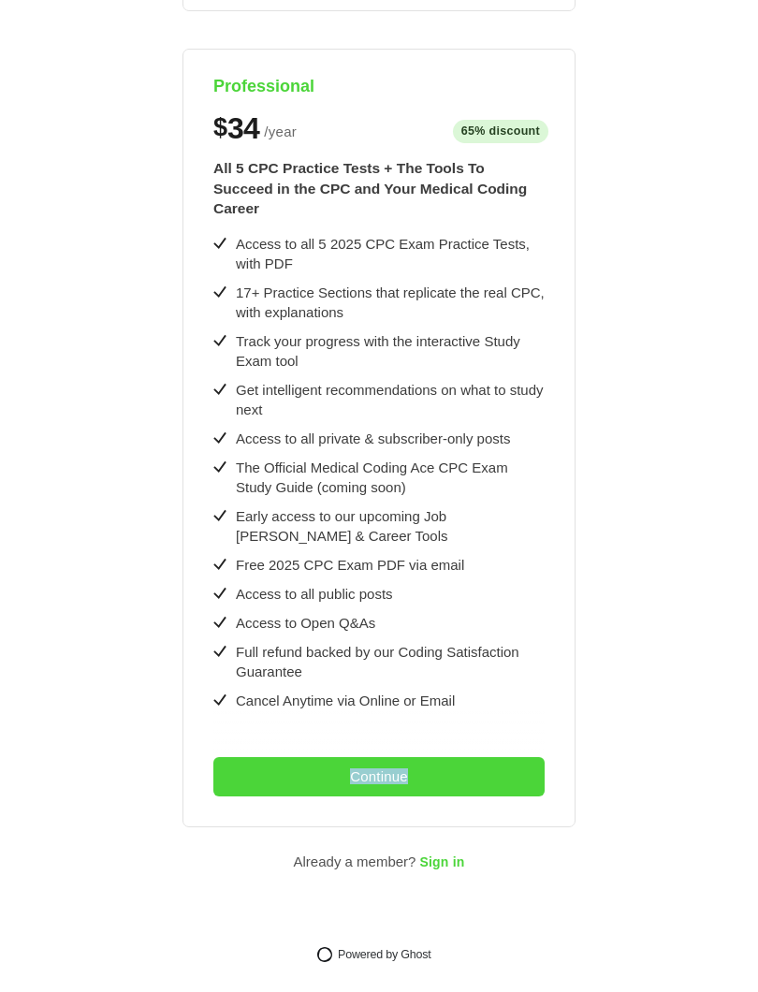 The height and width of the screenshot is (992, 758). Describe the element at coordinates (390, 399) in the screenshot. I see `div: Get intelligent recommendations on what to study next` at that location.